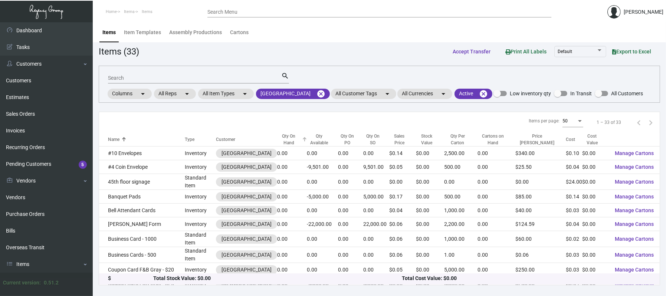  Describe the element at coordinates (376, 167) in the screenshot. I see `td: 9,501.00` at that location.